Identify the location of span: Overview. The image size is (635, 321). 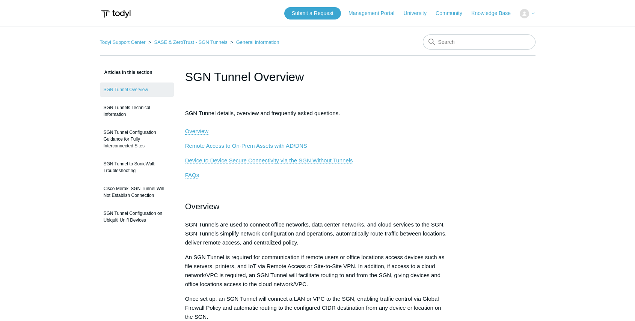
(202, 206).